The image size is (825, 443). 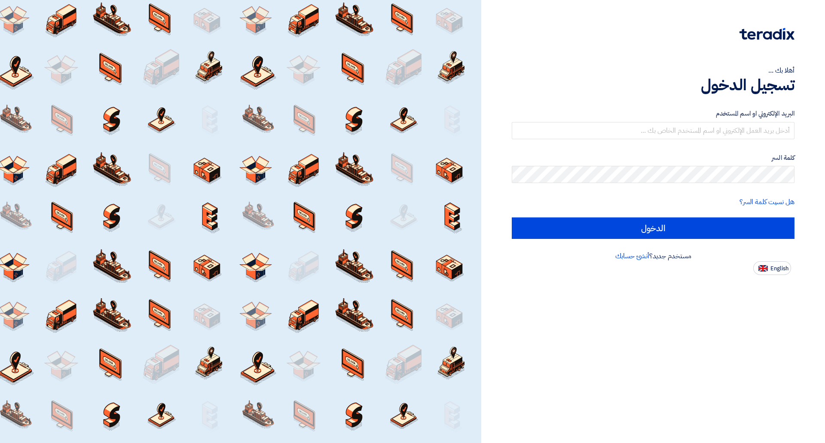 What do you see at coordinates (772, 268) in the screenshot?
I see `button: English` at bounding box center [772, 268].